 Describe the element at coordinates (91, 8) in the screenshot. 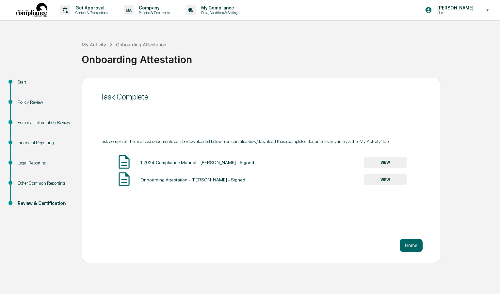

I see `p: Get Approval` at that location.